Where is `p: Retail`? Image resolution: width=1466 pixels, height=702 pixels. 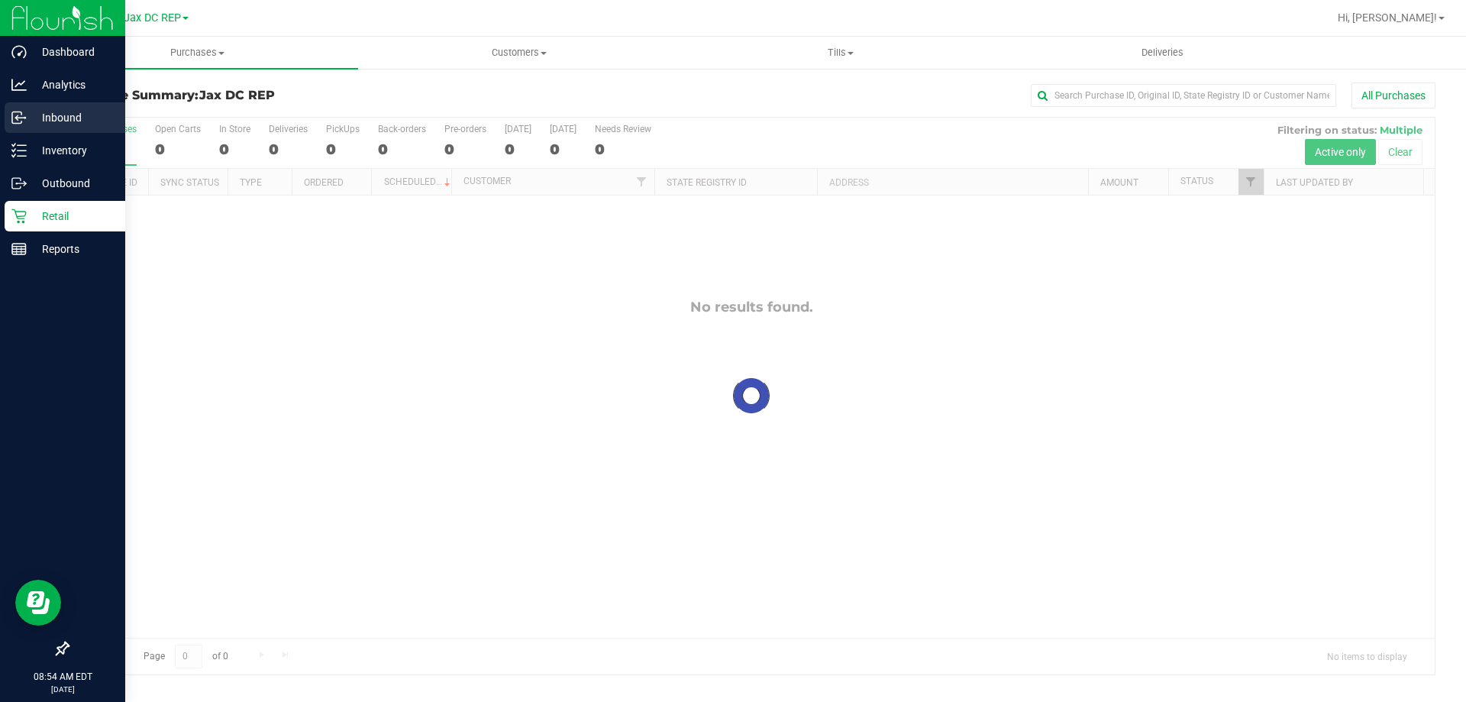
p: Retail is located at coordinates (73, 216).